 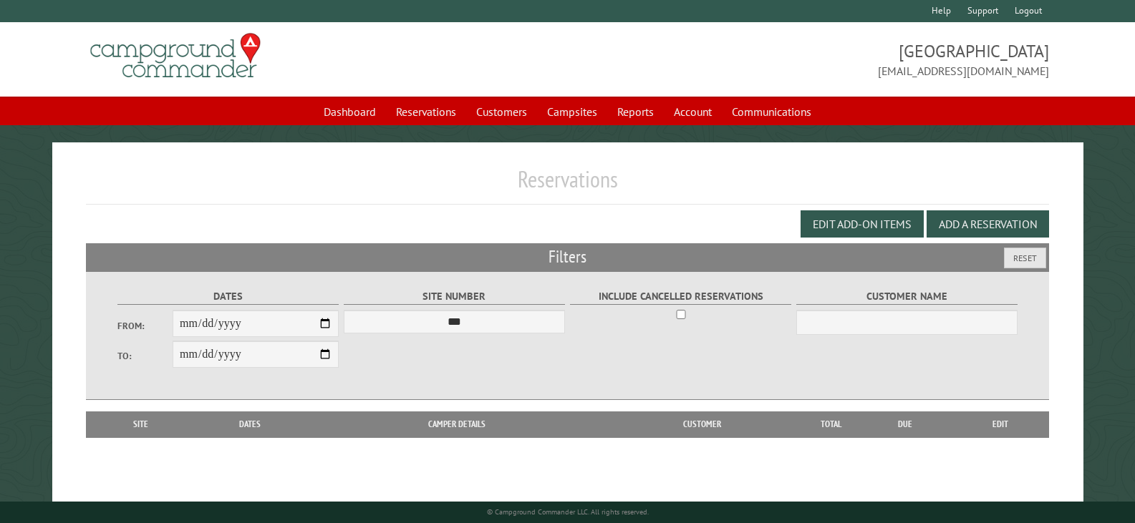 What do you see at coordinates (907, 296) in the screenshot?
I see `label: Customer Name` at bounding box center [907, 296].